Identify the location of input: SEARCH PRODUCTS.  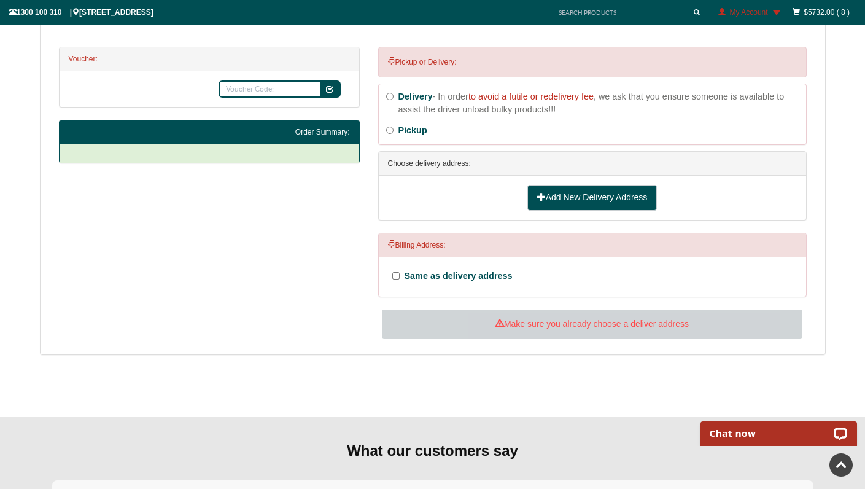
(621, 12).